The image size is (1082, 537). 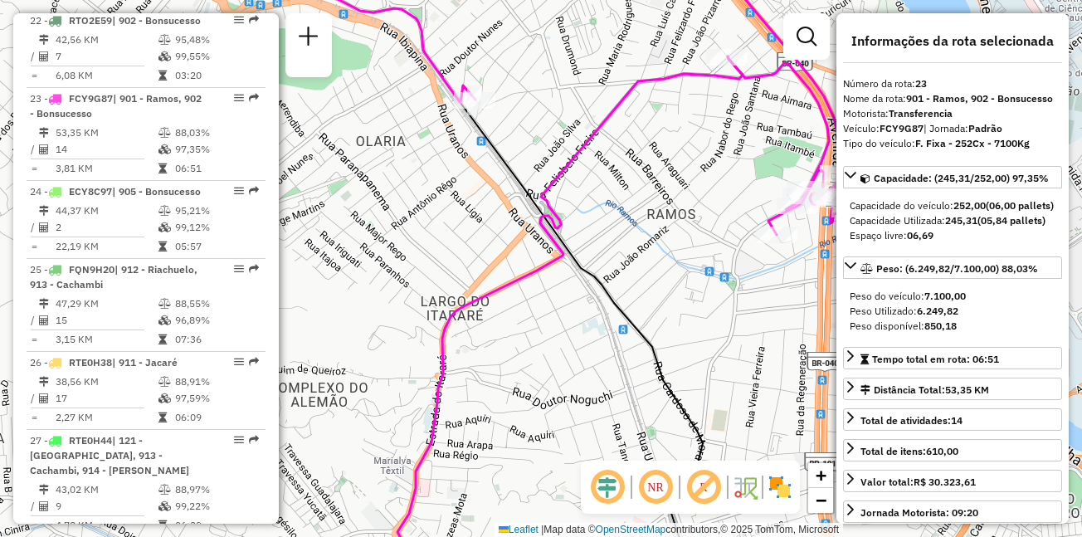 What do you see at coordinates (972, 143) in the screenshot?
I see `strong: F. Fixa - 252Cx - 7100Kg` at bounding box center [972, 143].